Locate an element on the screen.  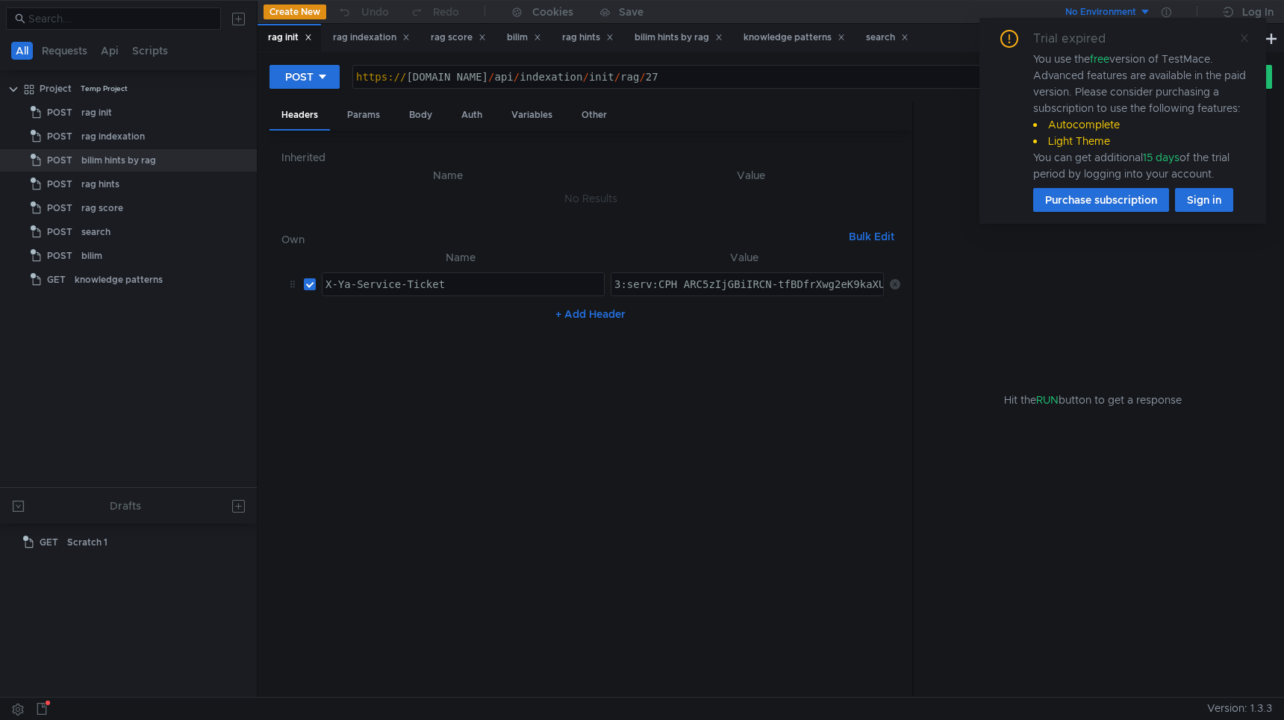
div: Headers is located at coordinates (299, 116).